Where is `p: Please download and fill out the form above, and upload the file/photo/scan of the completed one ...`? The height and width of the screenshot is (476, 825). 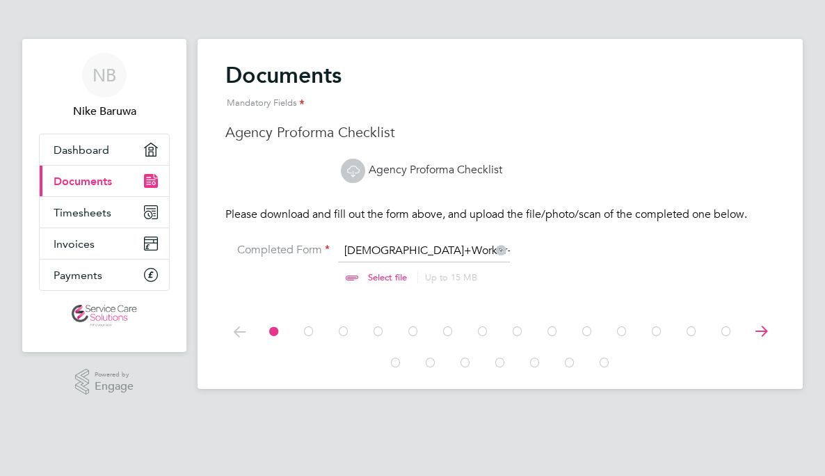
p: Please download and fill out the form above, and upload the file/photo/scan of the completed one ... is located at coordinates (500, 214).